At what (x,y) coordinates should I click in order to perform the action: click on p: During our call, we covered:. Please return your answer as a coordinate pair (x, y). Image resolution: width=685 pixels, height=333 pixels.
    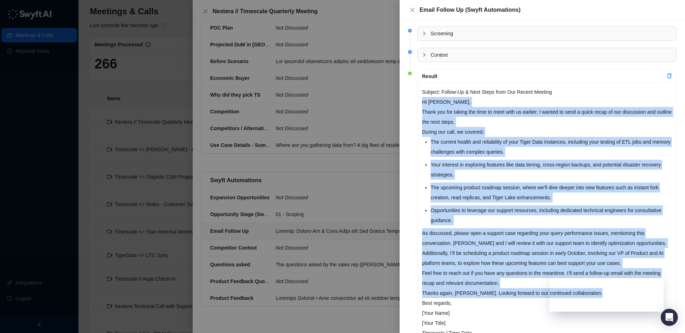
    Looking at the image, I should click on (547, 132).